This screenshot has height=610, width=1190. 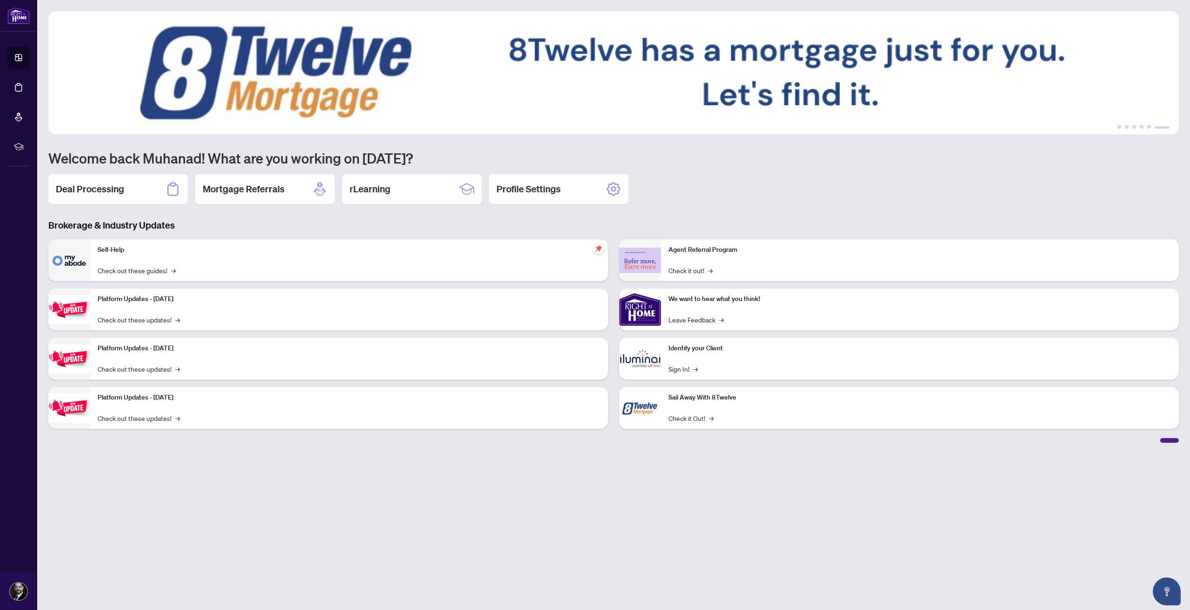 What do you see at coordinates (640, 260) in the screenshot?
I see `img: Agent Referral Program` at bounding box center [640, 260].